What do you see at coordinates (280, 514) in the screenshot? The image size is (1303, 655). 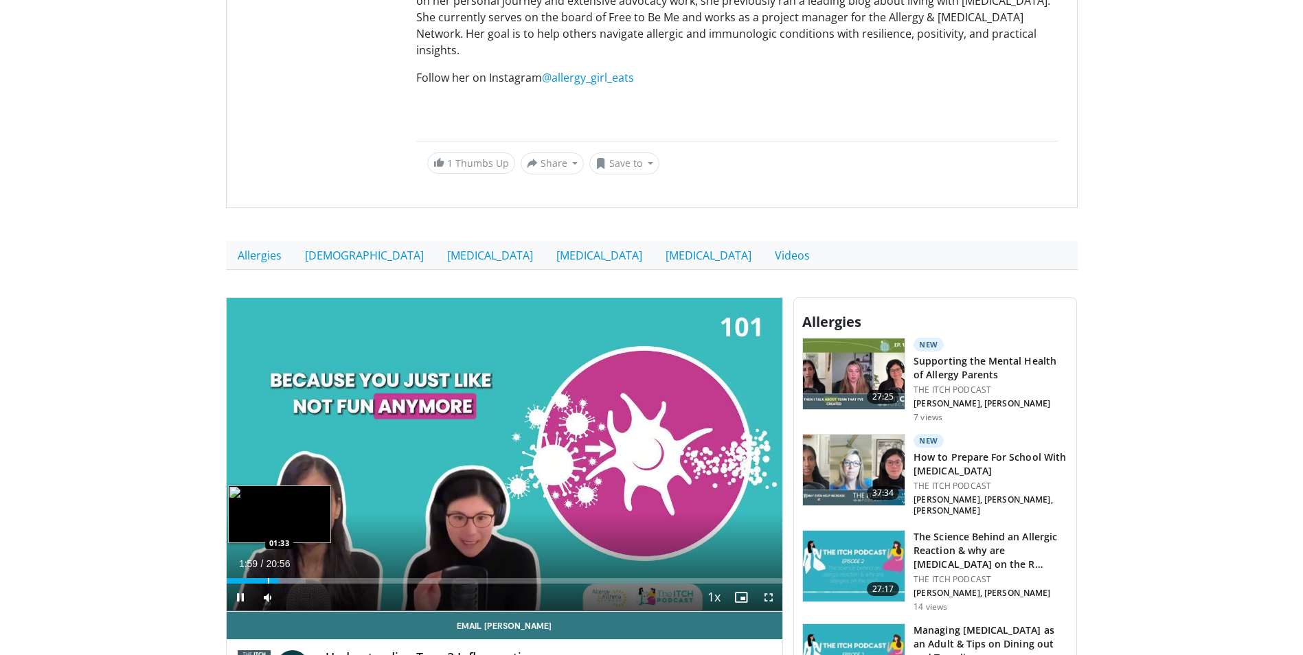 I see `img: image.jpeg` at bounding box center [280, 514].